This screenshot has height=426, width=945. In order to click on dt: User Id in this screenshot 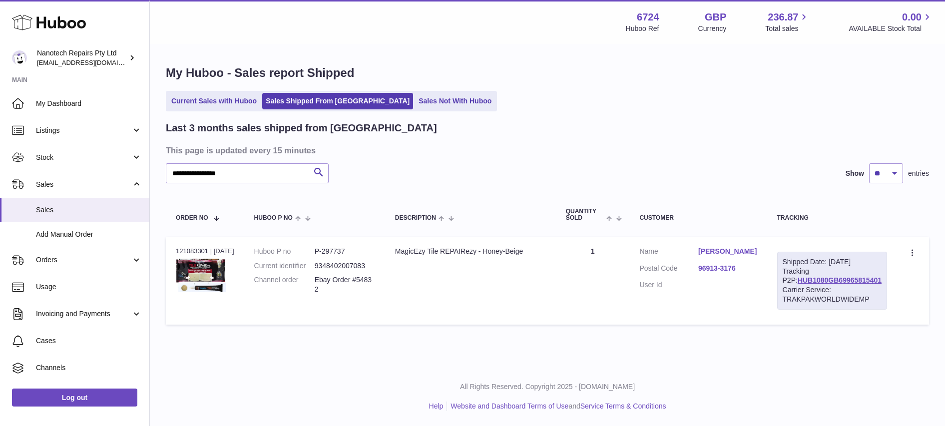, I will do `click(669, 285)`.